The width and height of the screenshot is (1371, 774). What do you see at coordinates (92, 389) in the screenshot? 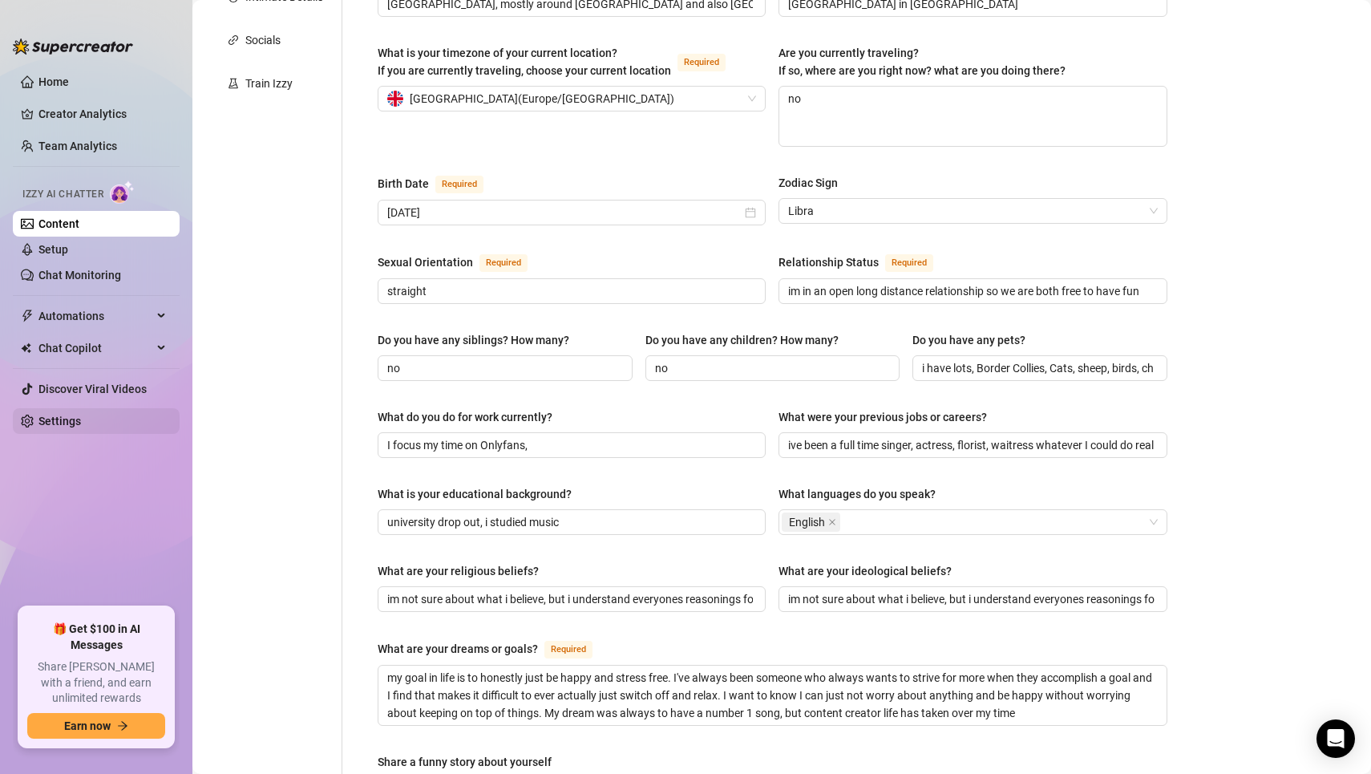
I see `a: Discover Viral Videos` at bounding box center [92, 389].